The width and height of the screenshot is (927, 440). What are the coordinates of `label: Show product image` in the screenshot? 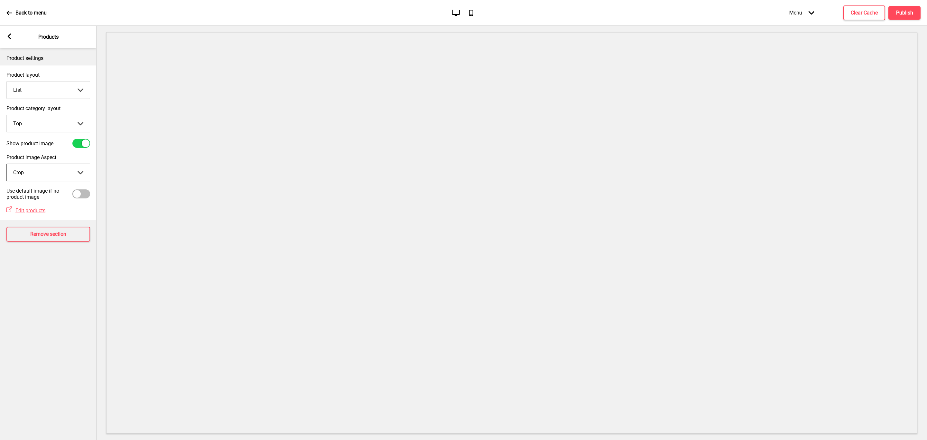 It's located at (30, 143).